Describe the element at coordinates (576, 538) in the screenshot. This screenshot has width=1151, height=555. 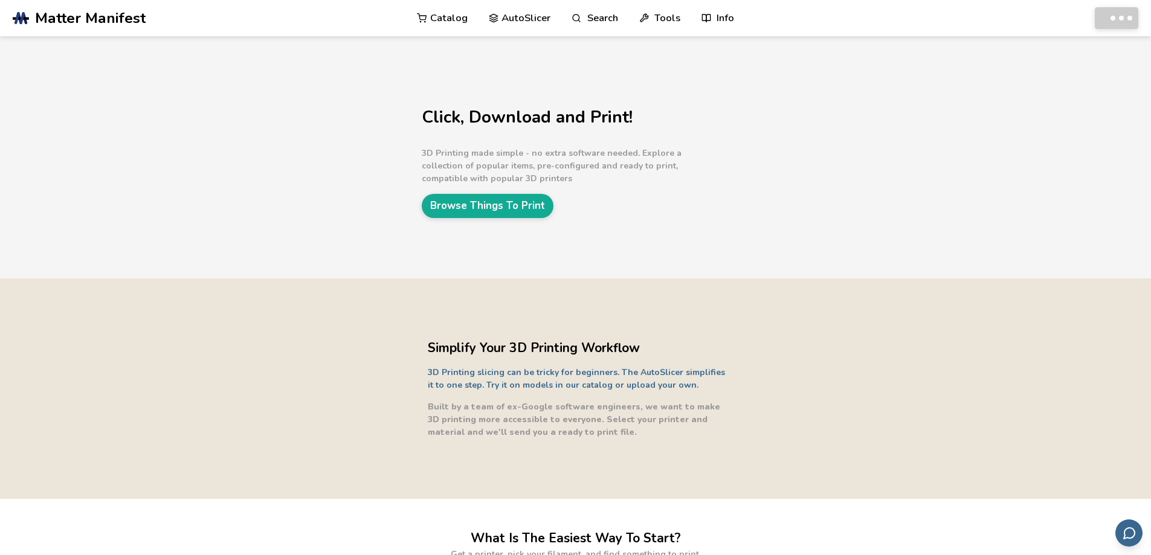
I see `h2: What Is The Easiest Way To Start?` at that location.